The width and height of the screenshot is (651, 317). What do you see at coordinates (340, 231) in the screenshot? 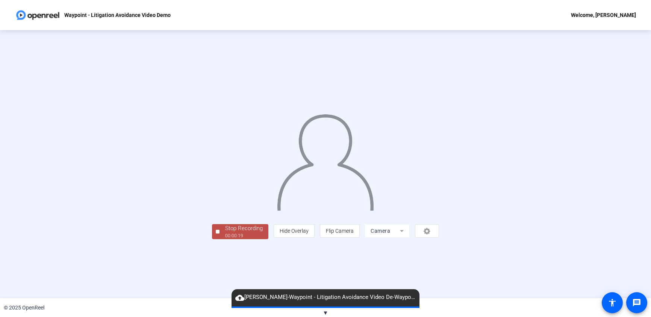
I see `button: Flip Camera` at bounding box center [340, 231].